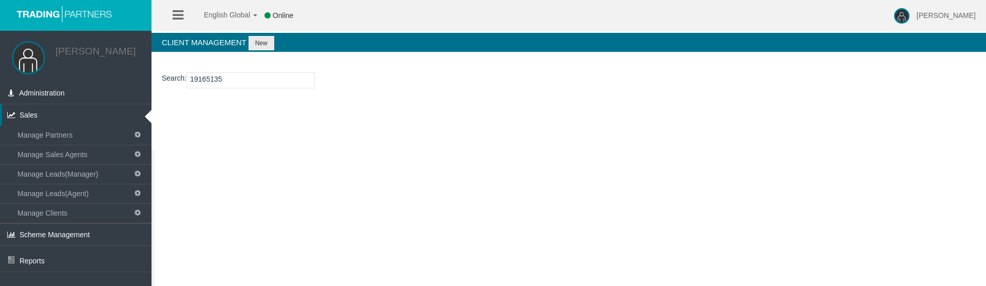  Describe the element at coordinates (54, 235) in the screenshot. I see `span: Scheme Management` at that location.